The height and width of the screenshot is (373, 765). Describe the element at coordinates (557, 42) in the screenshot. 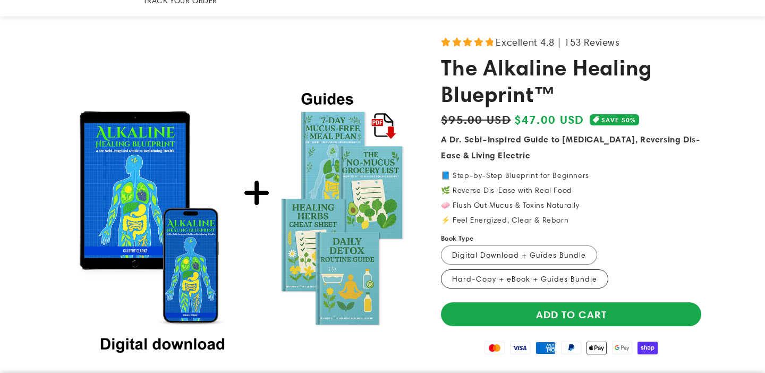

I see `span: Excellent 4.8 | 153 Reviews` at that location.